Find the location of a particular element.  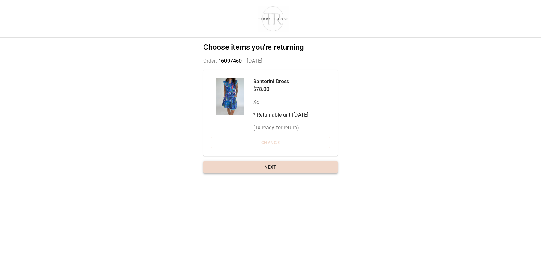

p: Santorini Dress is located at coordinates (281, 81).